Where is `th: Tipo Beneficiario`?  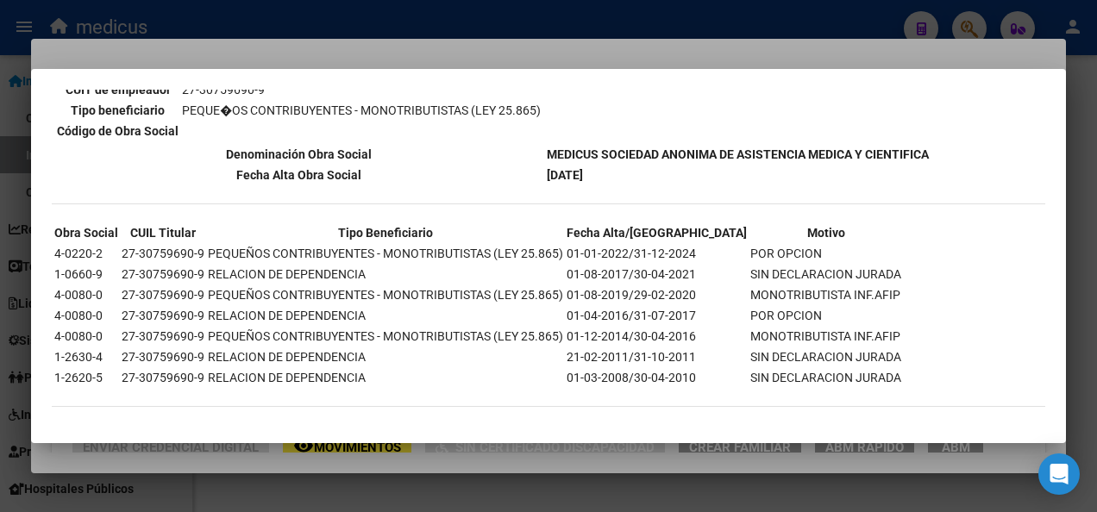
th: Tipo Beneficiario is located at coordinates (385, 233).